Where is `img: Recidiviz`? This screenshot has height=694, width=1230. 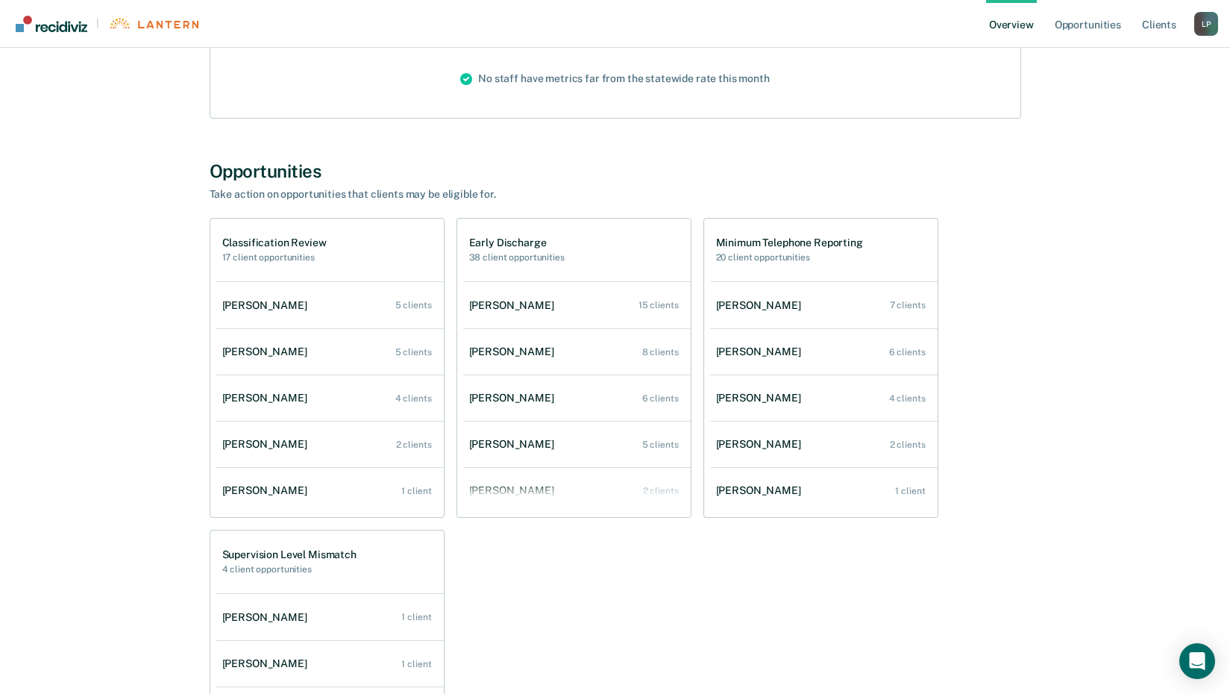
img: Recidiviz is located at coordinates (51, 24).